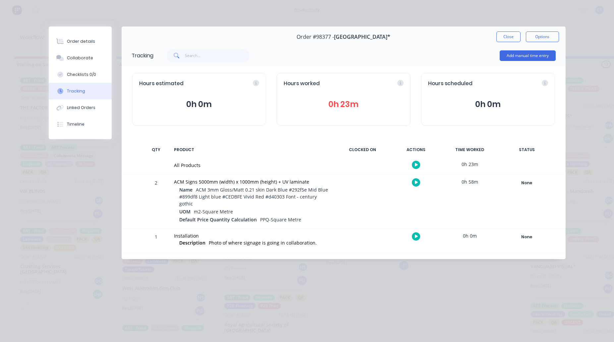  Describe the element at coordinates (156, 201) in the screenshot. I see `div: 2` at that location.